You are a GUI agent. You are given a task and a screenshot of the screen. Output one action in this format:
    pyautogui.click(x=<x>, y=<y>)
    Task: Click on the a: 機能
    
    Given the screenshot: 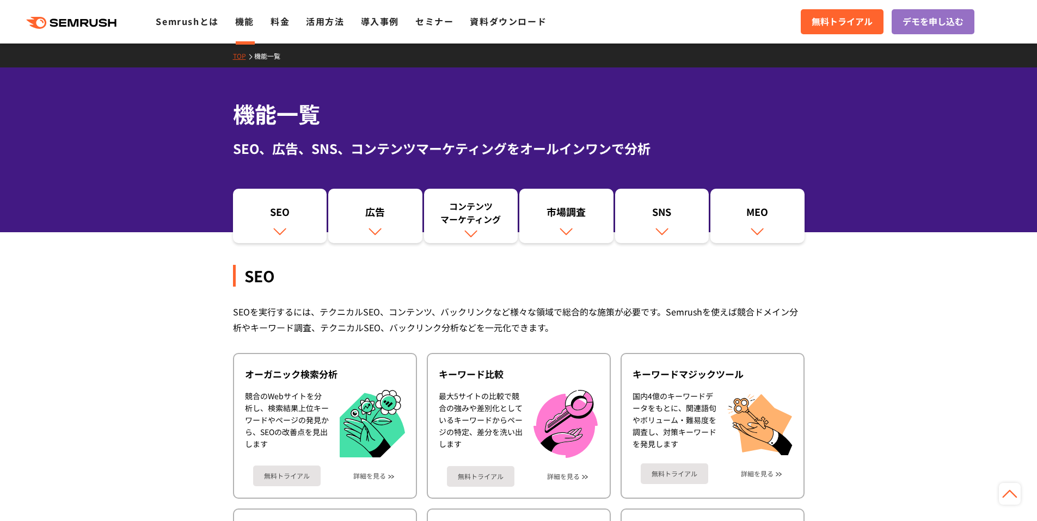 What is the action you would take?
    pyautogui.click(x=244, y=21)
    